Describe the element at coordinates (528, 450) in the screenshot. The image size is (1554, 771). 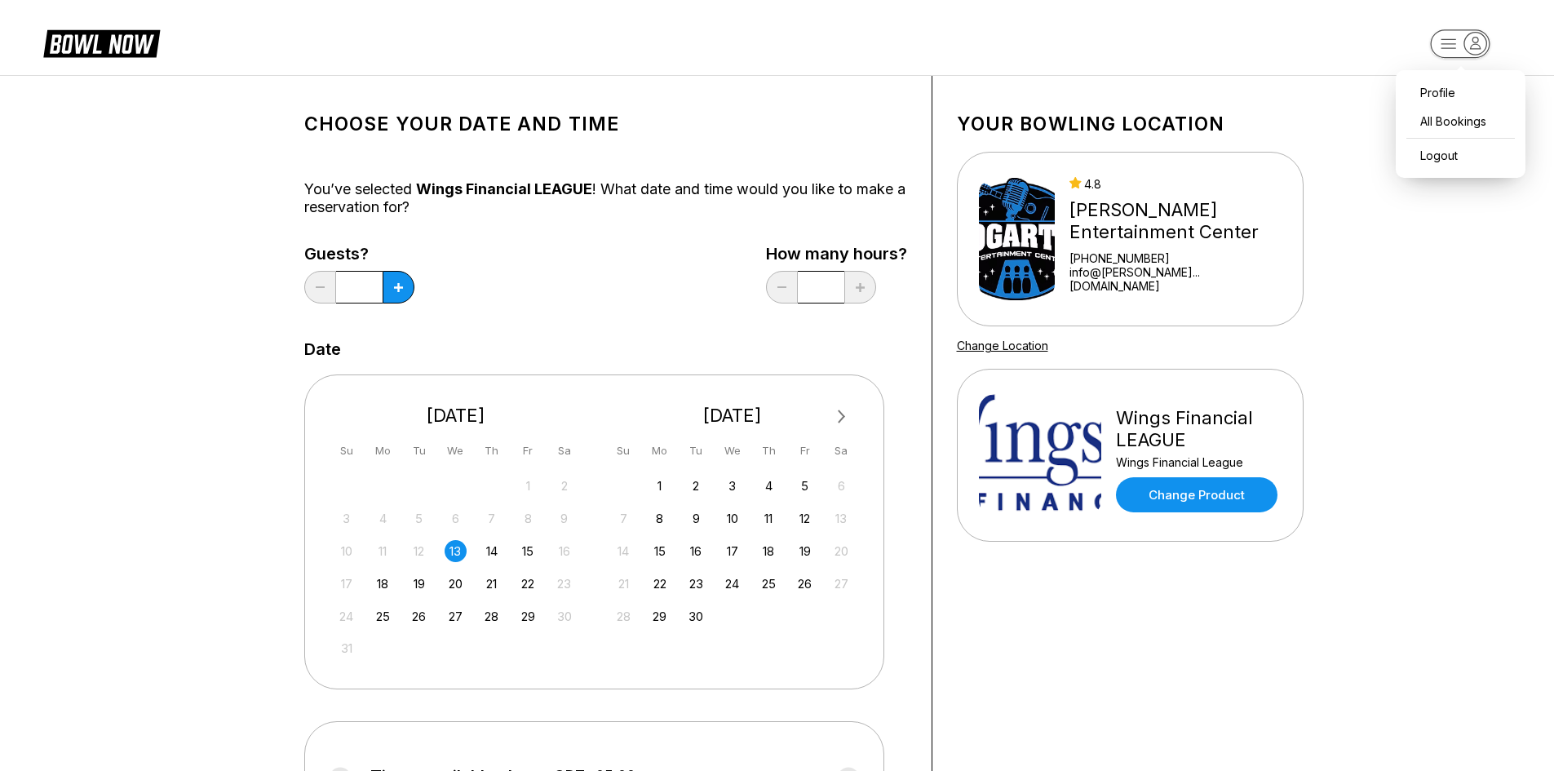
I see `div: Fr` at that location.